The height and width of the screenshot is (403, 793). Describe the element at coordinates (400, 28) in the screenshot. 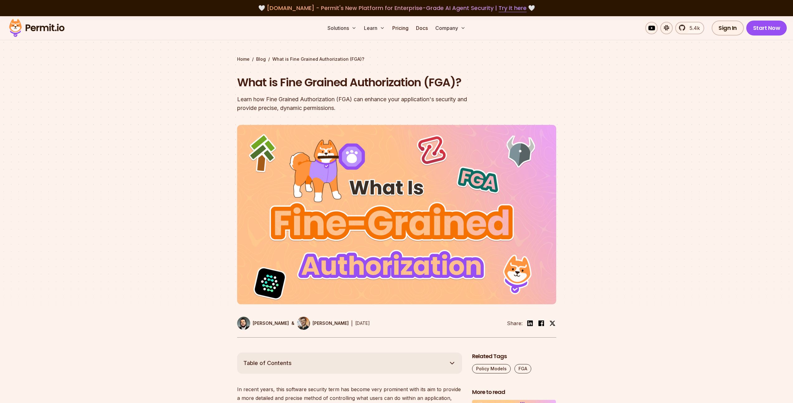

I see `a: Pricing` at that location.